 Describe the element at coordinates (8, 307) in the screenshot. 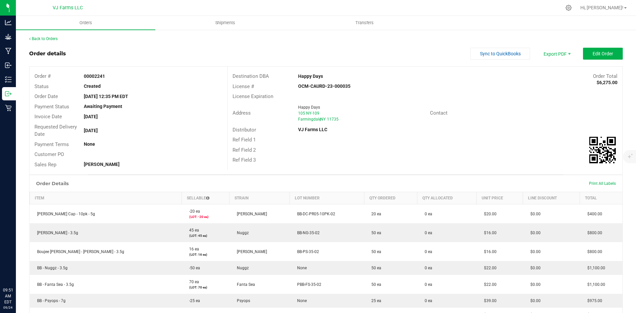

I see `p: 09/24` at that location.